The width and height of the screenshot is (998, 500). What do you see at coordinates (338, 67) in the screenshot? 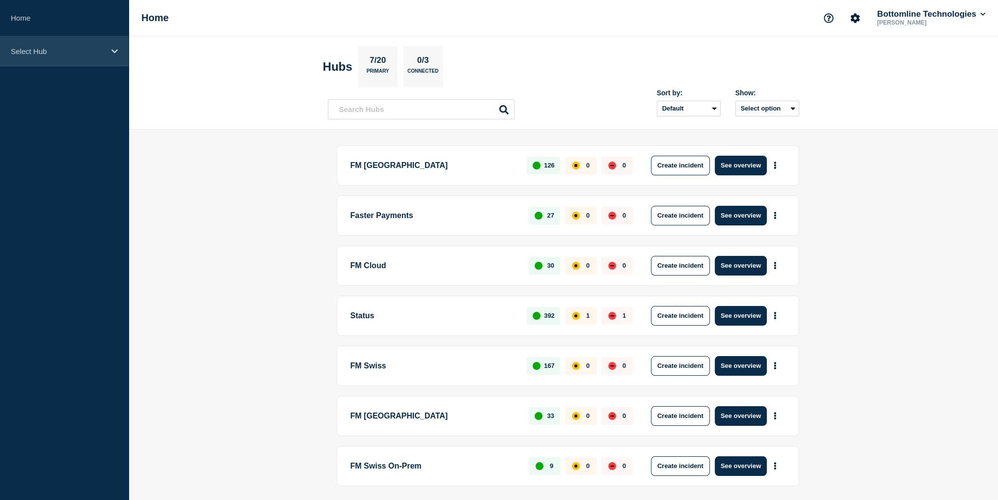
I see `h2: Hubs` at bounding box center [338, 67].